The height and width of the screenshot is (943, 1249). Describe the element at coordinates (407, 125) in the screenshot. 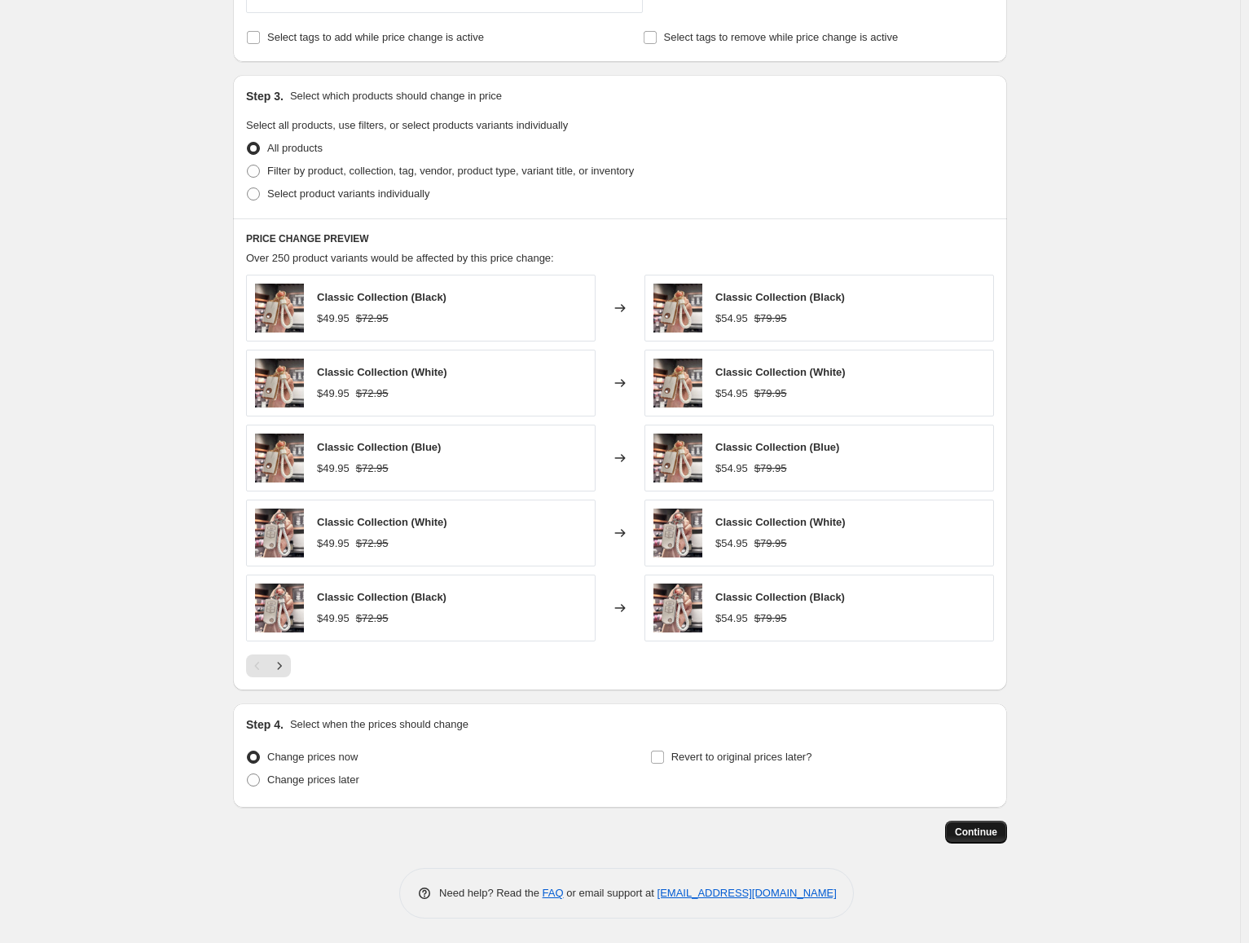

I see `span: Select all products, use filters, or select products variants individually` at that location.